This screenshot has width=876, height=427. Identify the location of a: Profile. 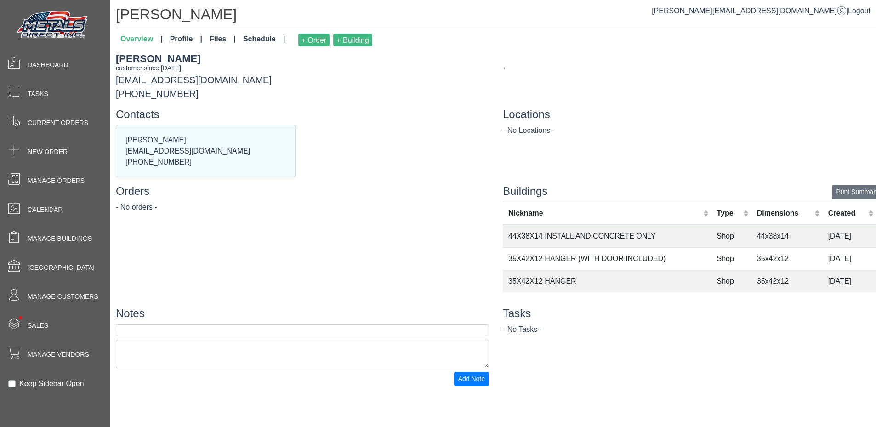
(186, 40).